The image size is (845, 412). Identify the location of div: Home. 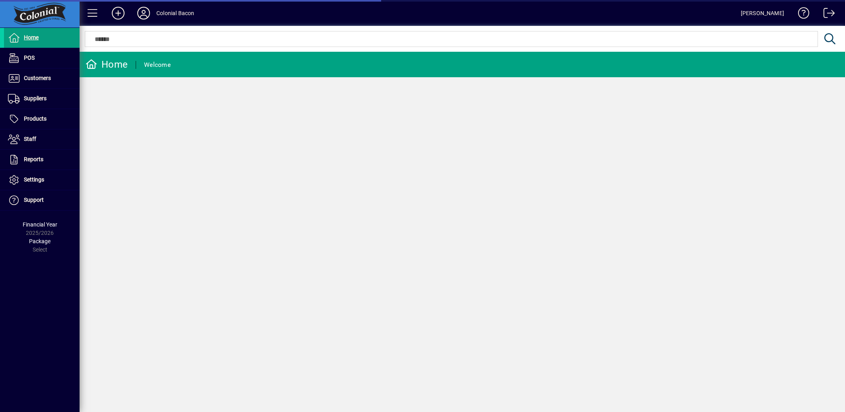
(107, 64).